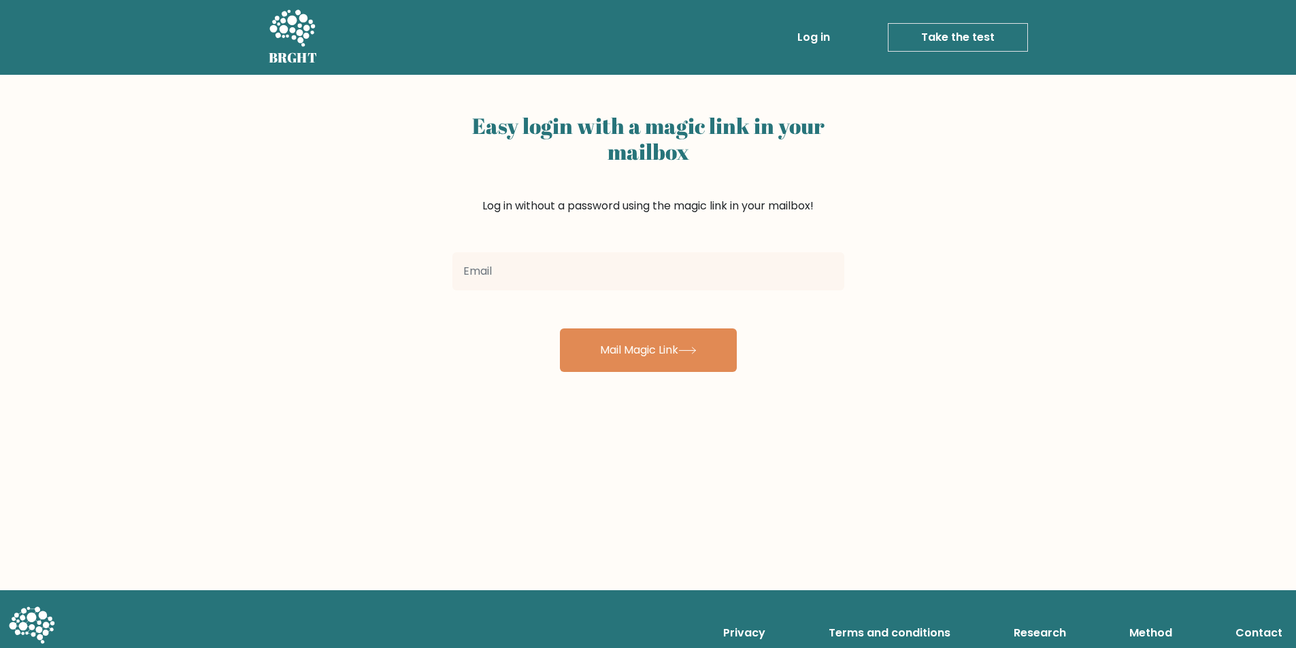 The width and height of the screenshot is (1296, 648). What do you see at coordinates (1258, 633) in the screenshot?
I see `a: Contact` at bounding box center [1258, 633].